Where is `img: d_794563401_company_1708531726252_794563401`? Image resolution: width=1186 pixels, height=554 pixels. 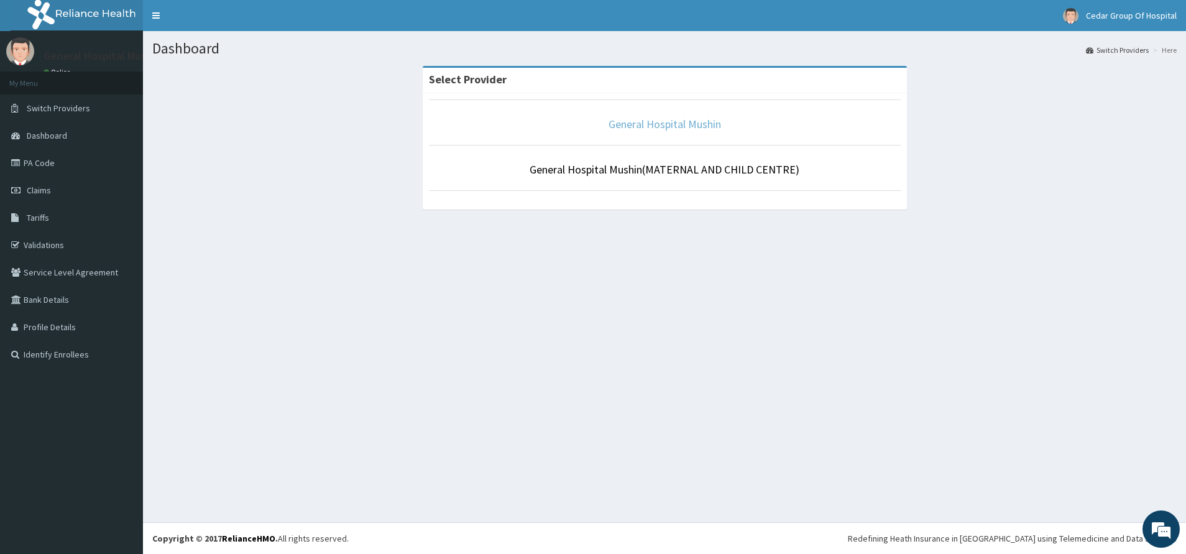
img: d_794563401_company_1708531726252_794563401 is located at coordinates (37, 78).